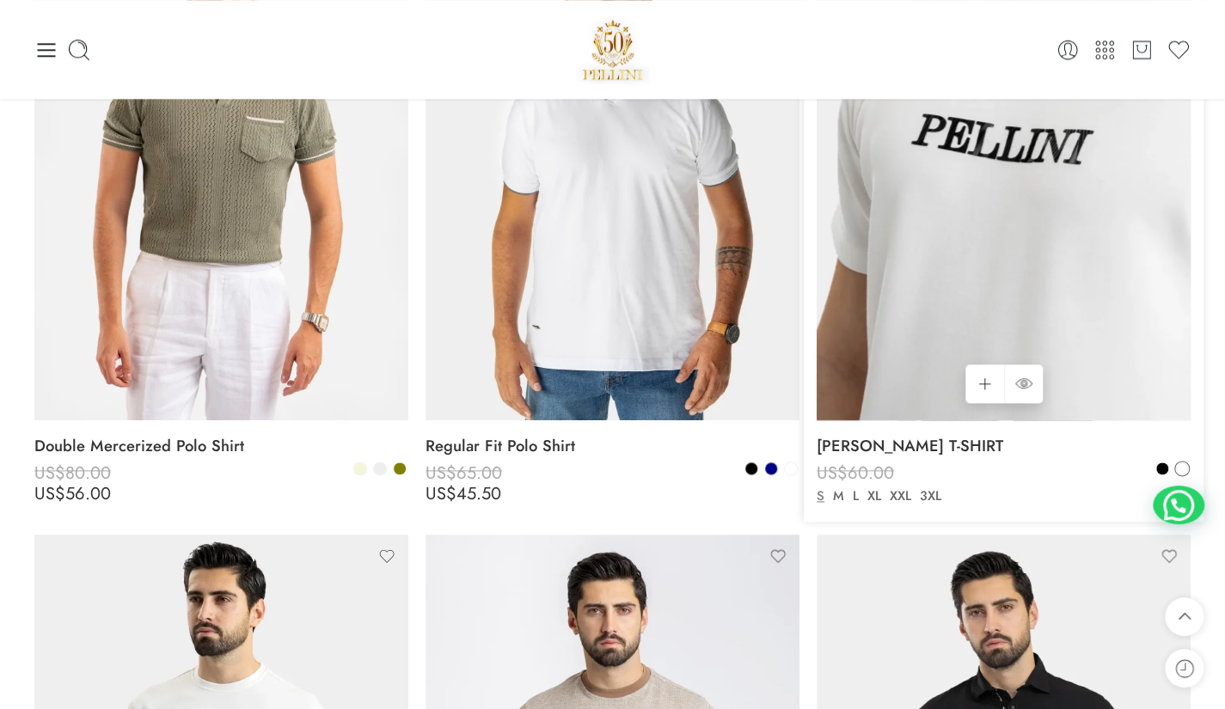 The image size is (1225, 709). Describe the element at coordinates (1141, 50) in the screenshot. I see `a: Cart` at that location.